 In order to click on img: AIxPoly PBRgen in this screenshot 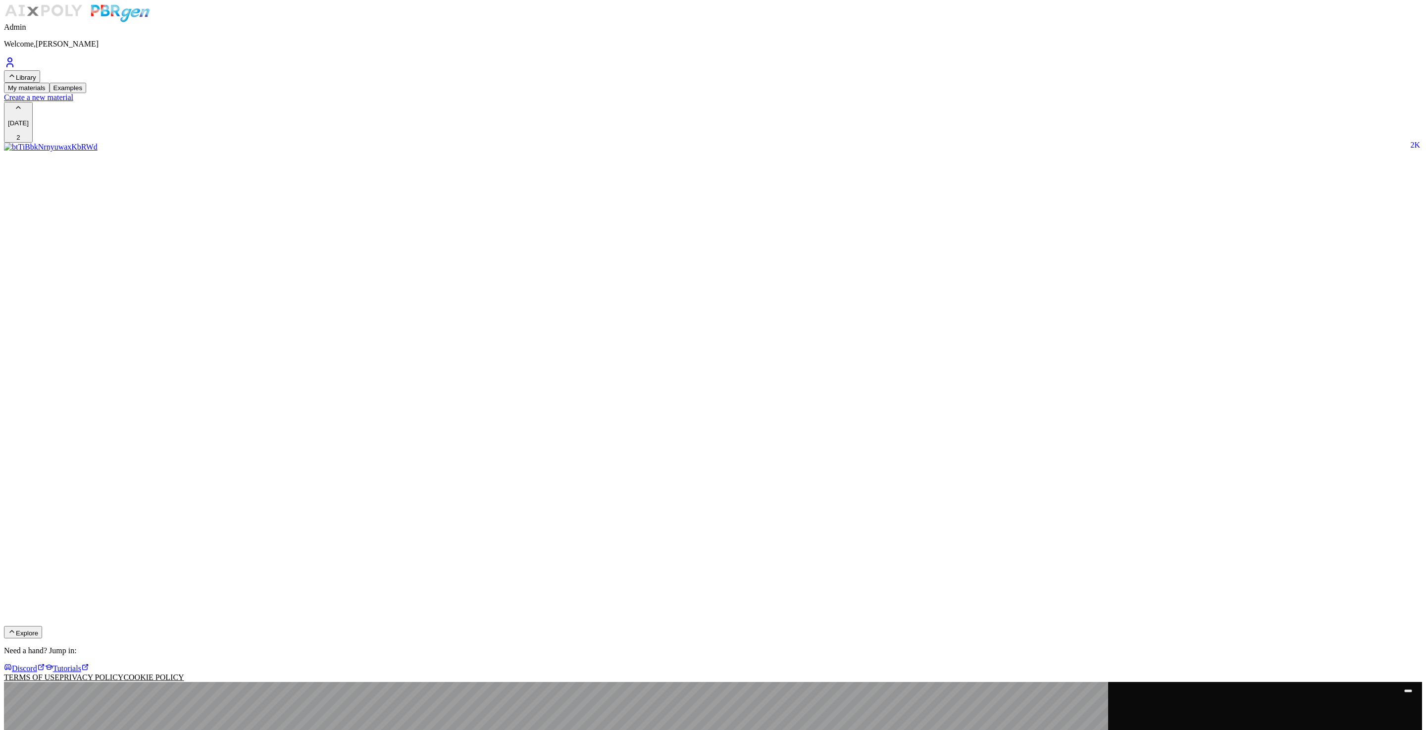, I will do `click(77, 13)`.